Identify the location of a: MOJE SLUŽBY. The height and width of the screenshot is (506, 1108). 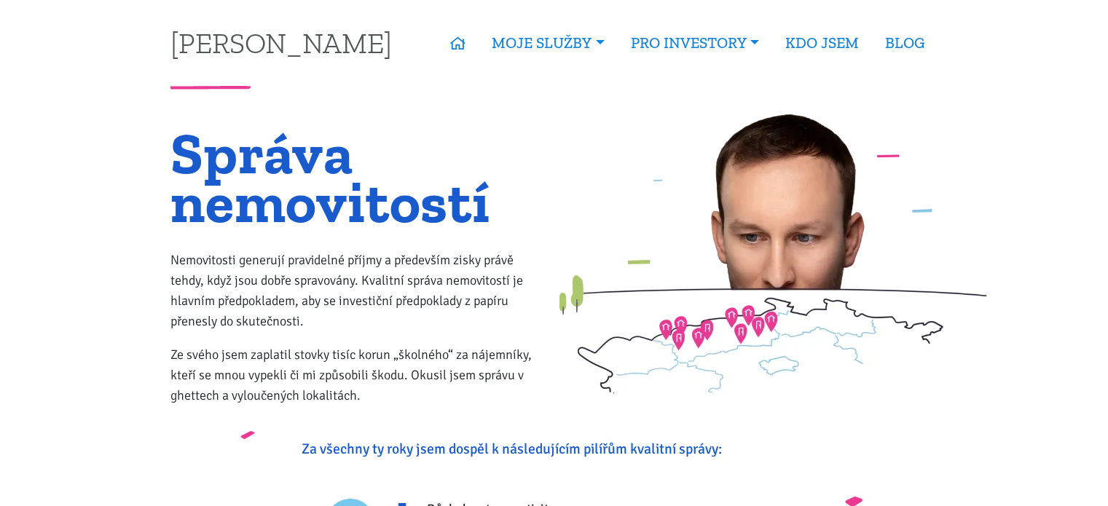
(548, 43).